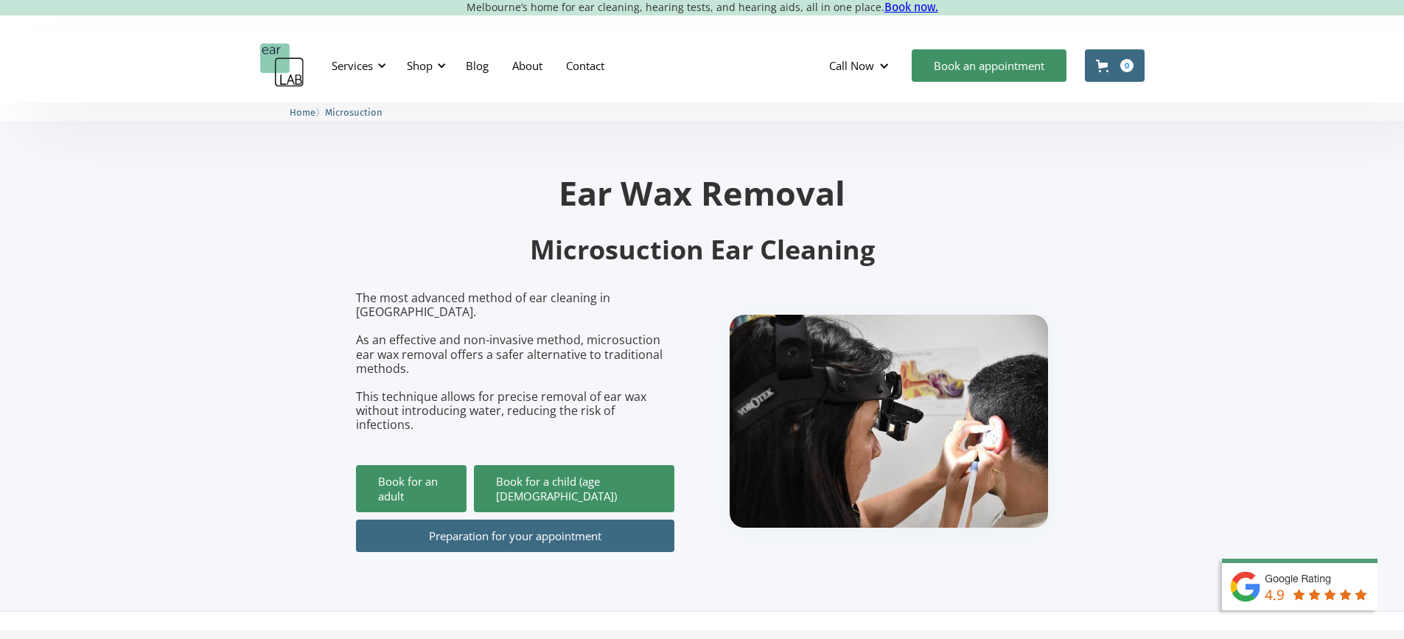  What do you see at coordinates (411, 489) in the screenshot?
I see `a: Book for an adult` at bounding box center [411, 489].